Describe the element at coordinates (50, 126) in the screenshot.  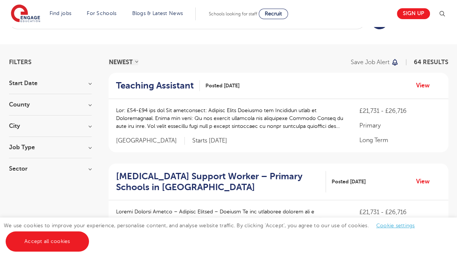
I see `h3: City` at that location.